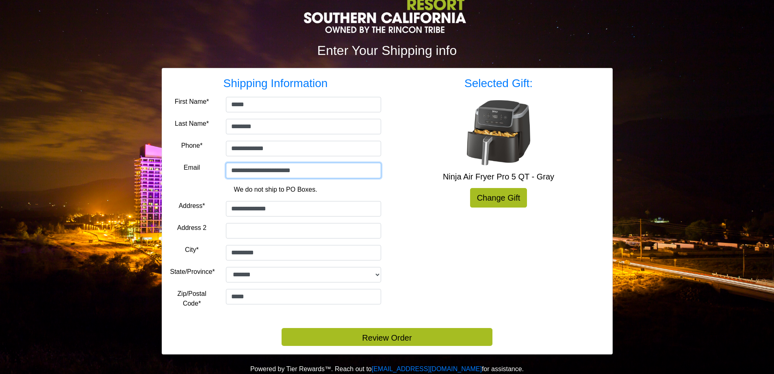 Image resolution: width=774 pixels, height=374 pixels. What do you see at coordinates (499, 176) in the screenshot?
I see `h5: Ninja Air Fryer Pro 5 QT - Gray` at bounding box center [499, 176].